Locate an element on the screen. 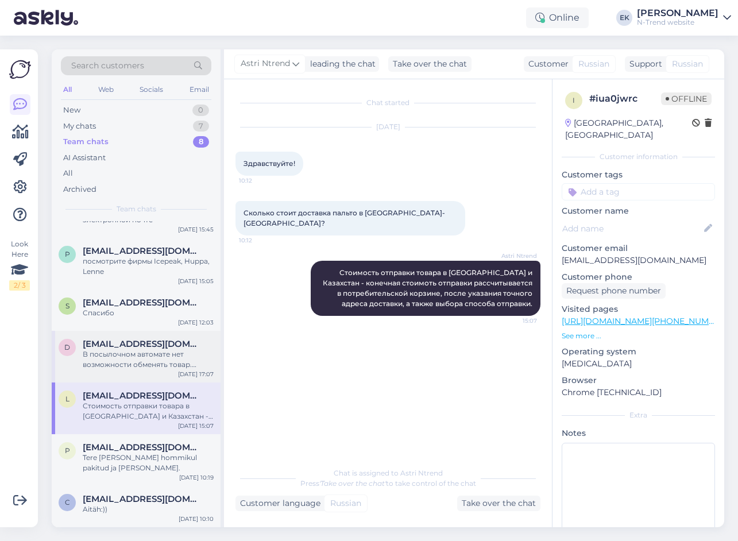 This screenshot has width=738, height=541. img: Askly Logo is located at coordinates (20, 69).